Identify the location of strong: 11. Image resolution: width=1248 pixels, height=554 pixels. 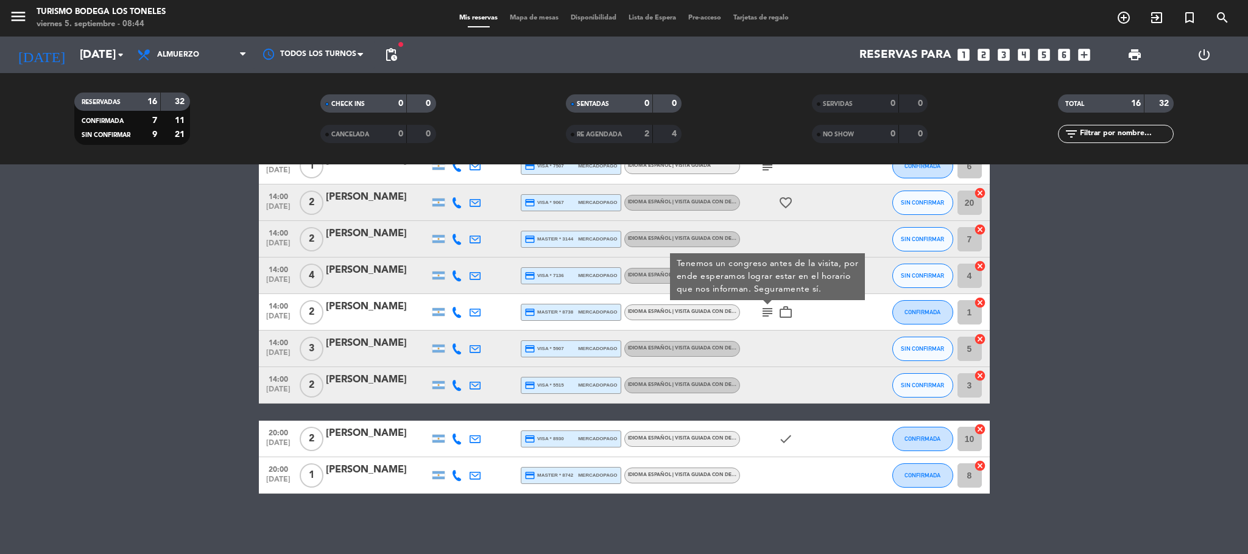
(181, 121).